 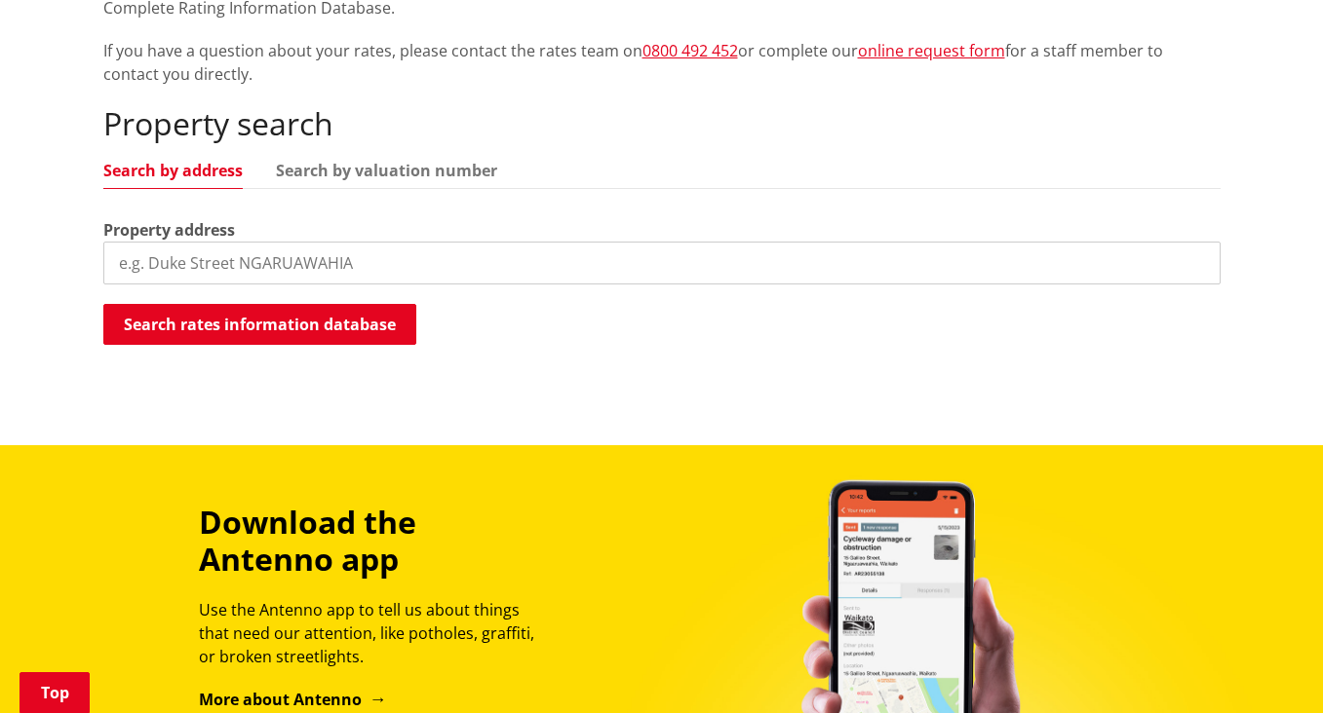 What do you see at coordinates (259, 325) in the screenshot?
I see `button: Search rates information database` at bounding box center [259, 325].